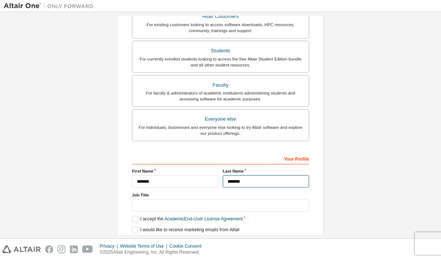  What do you see at coordinates (220, 130) in the screenshot?
I see `div: For individuals, businesses and everyone else looking to try Altair software and explore our prod...` at bounding box center [220, 130].